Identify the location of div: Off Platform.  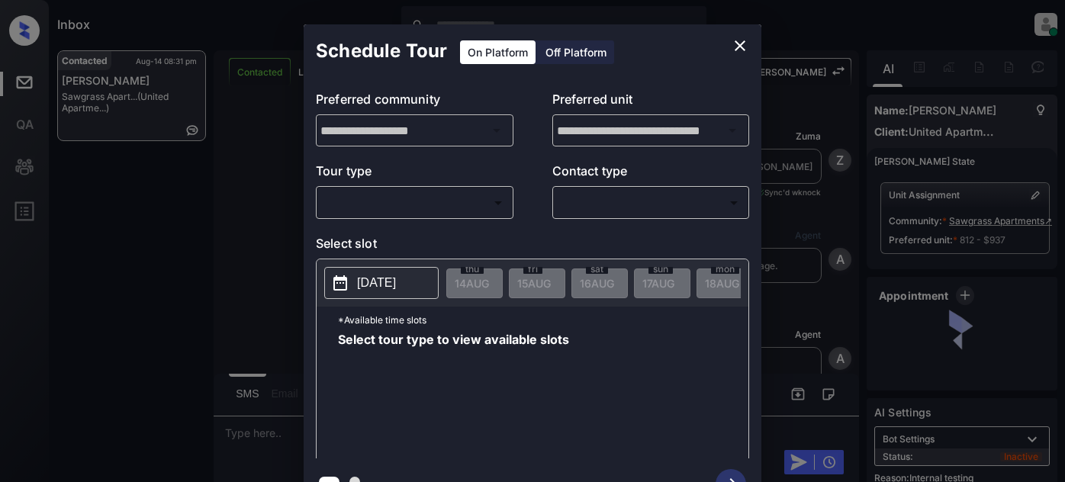
(576, 52).